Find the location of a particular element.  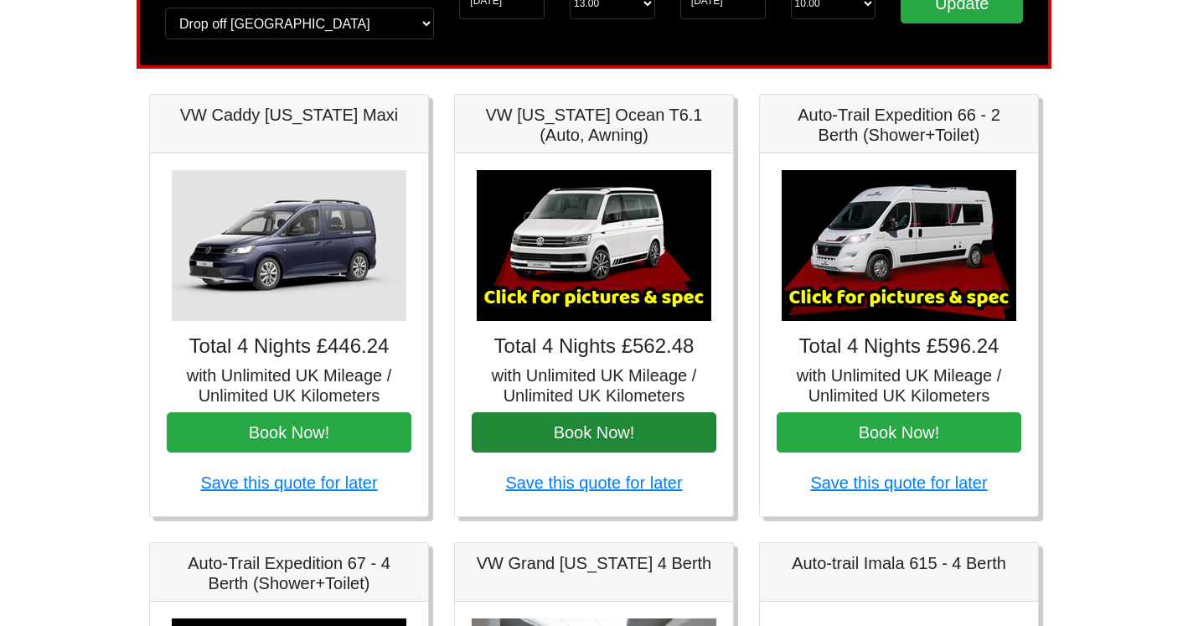

h5: Auto-Trail Expedition 66 - 2 Berth (Shower+Toilet) is located at coordinates (899, 125).